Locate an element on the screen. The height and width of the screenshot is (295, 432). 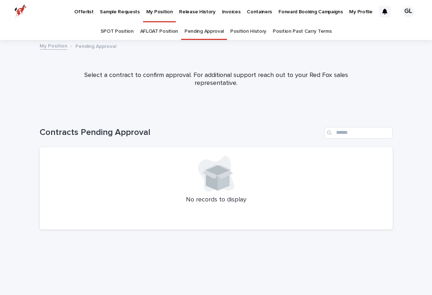
input: Search is located at coordinates (358, 133).